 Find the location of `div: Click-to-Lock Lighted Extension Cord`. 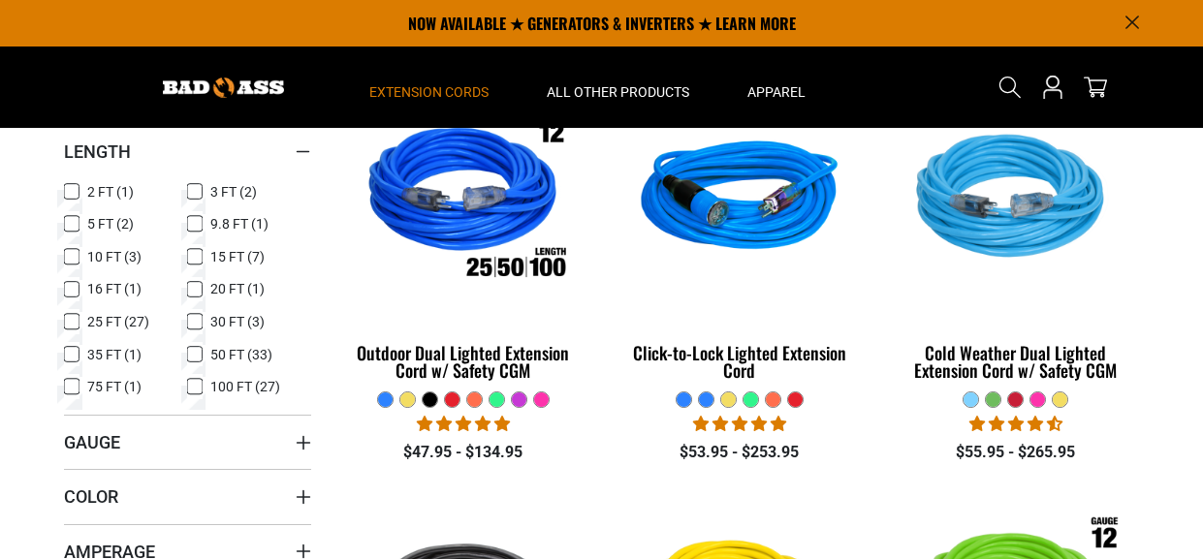

div: Click-to-Lock Lighted Extension Cord is located at coordinates (739, 362).